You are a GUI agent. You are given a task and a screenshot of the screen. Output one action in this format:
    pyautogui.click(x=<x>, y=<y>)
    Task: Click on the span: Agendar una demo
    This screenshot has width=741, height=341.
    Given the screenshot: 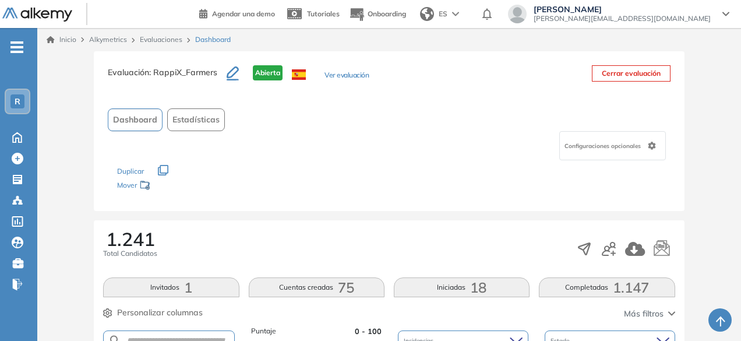 What is the action you would take?
    pyautogui.click(x=244, y=13)
    